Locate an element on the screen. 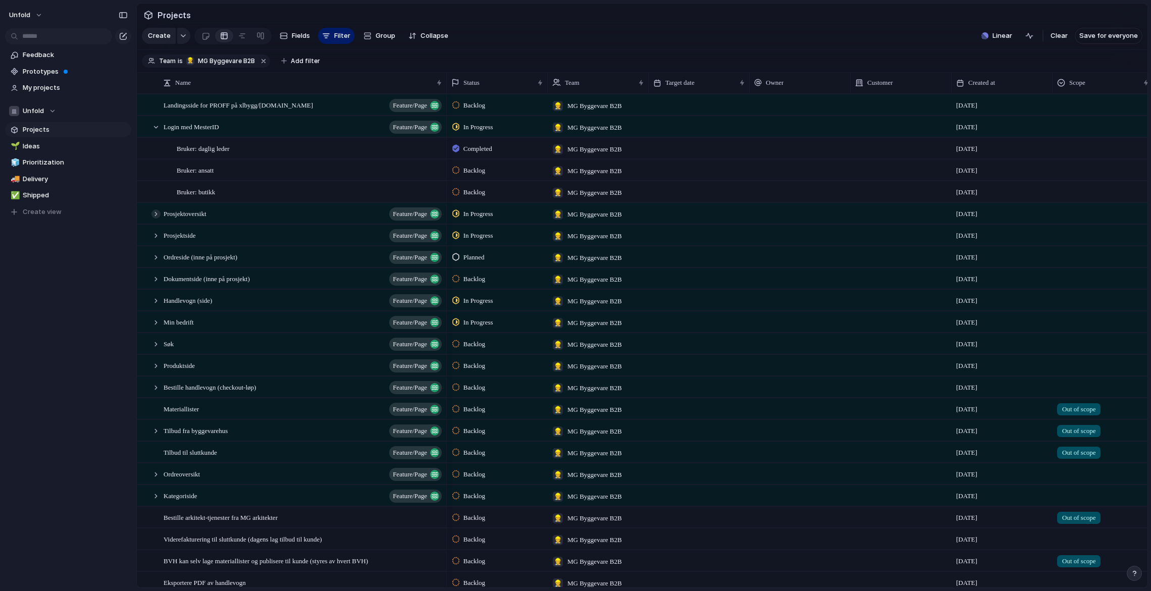  span: Group is located at coordinates (385, 36).